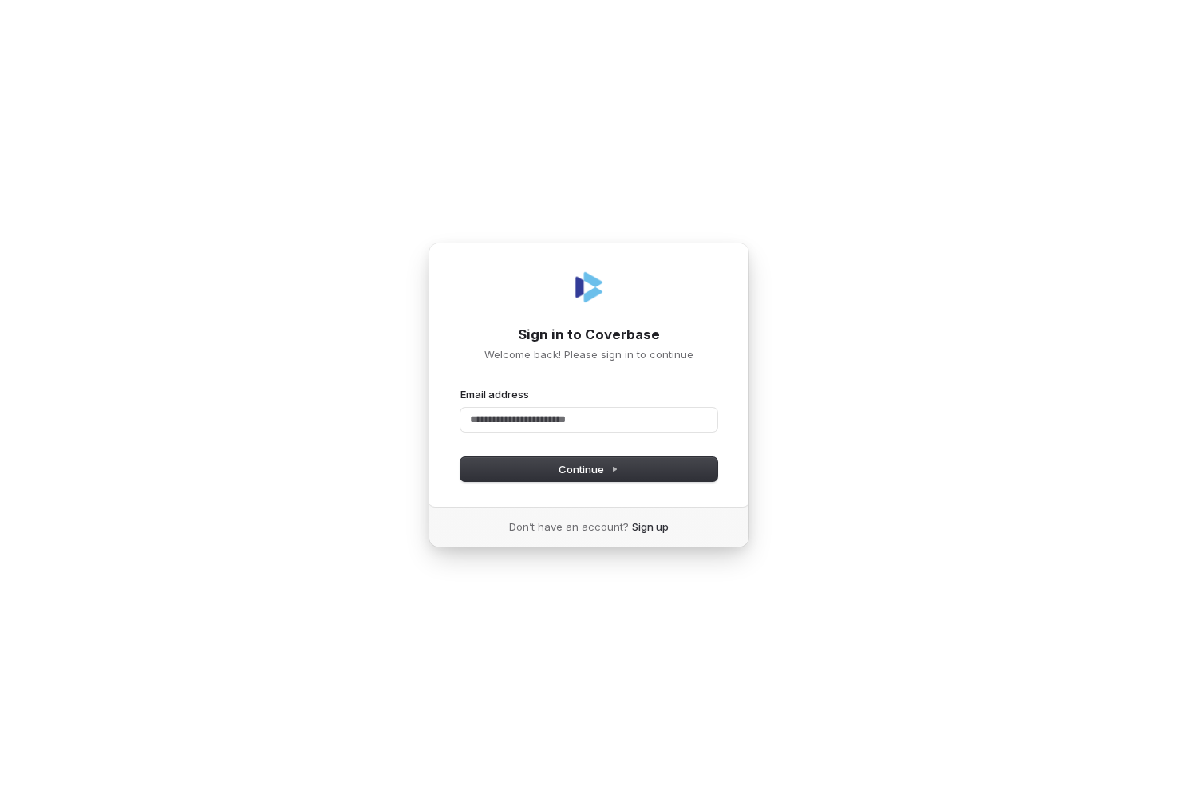 The width and height of the screenshot is (1177, 790). I want to click on span: Continue, so click(588, 469).